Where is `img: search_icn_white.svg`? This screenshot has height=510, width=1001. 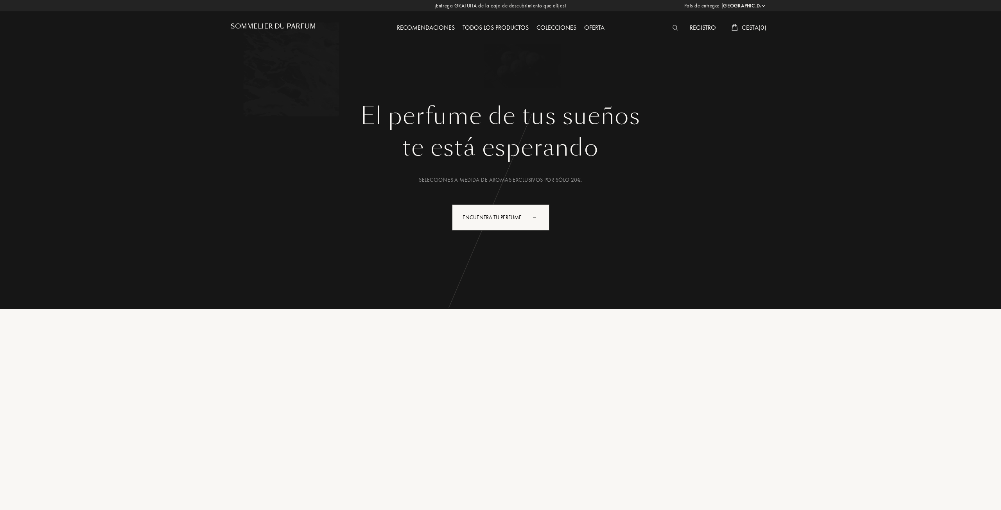 img: search_icn_white.svg is located at coordinates (675, 28).